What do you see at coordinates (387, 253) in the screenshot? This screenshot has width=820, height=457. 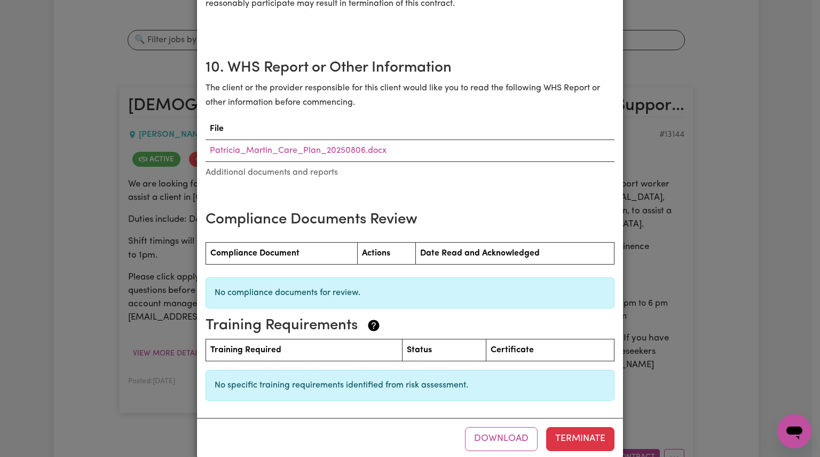 I see `th: Actions` at bounding box center [387, 253].